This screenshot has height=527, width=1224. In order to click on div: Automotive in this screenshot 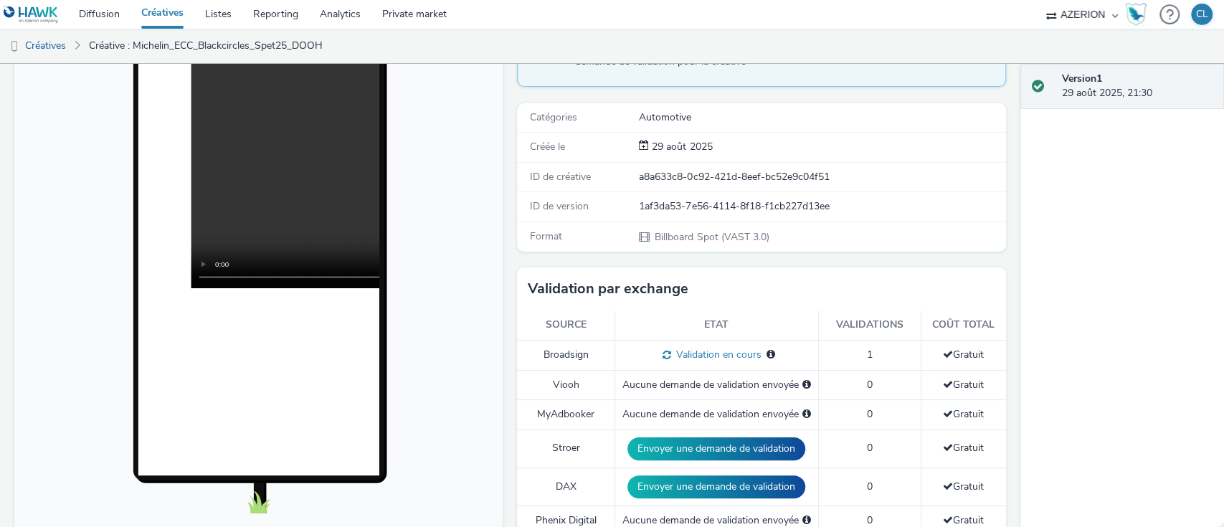, I will do `click(821, 118)`.